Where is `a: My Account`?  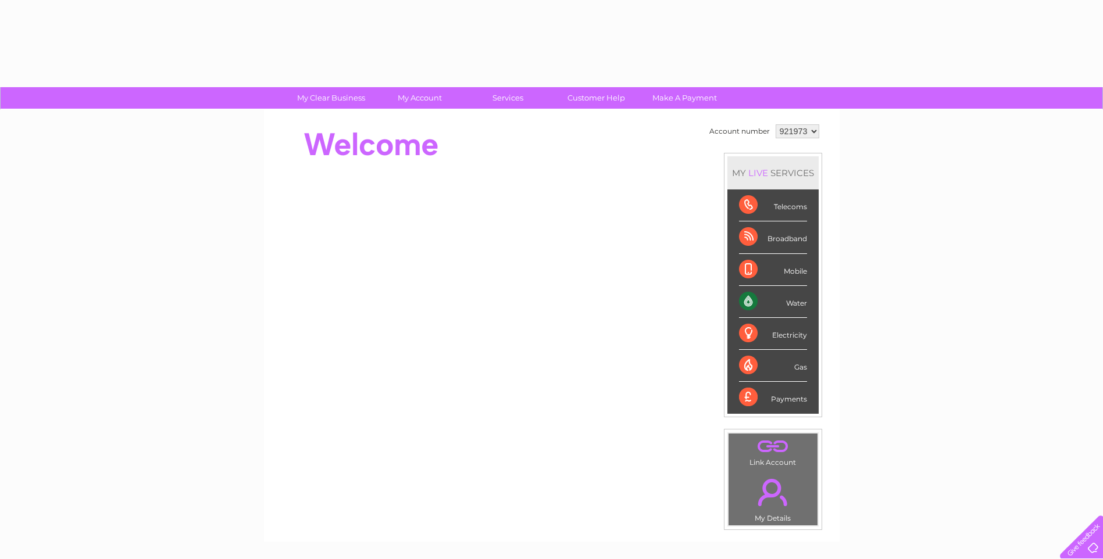
a: My Account is located at coordinates (419, 98).